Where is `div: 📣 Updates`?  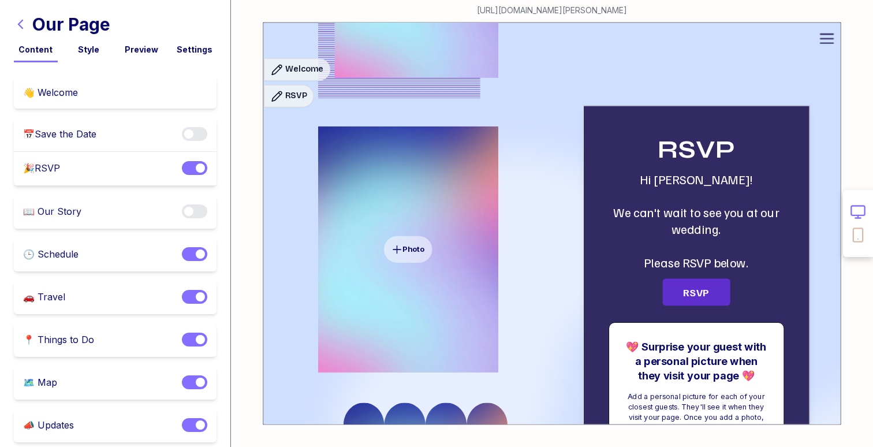
div: 📣 Updates is located at coordinates (49, 426).